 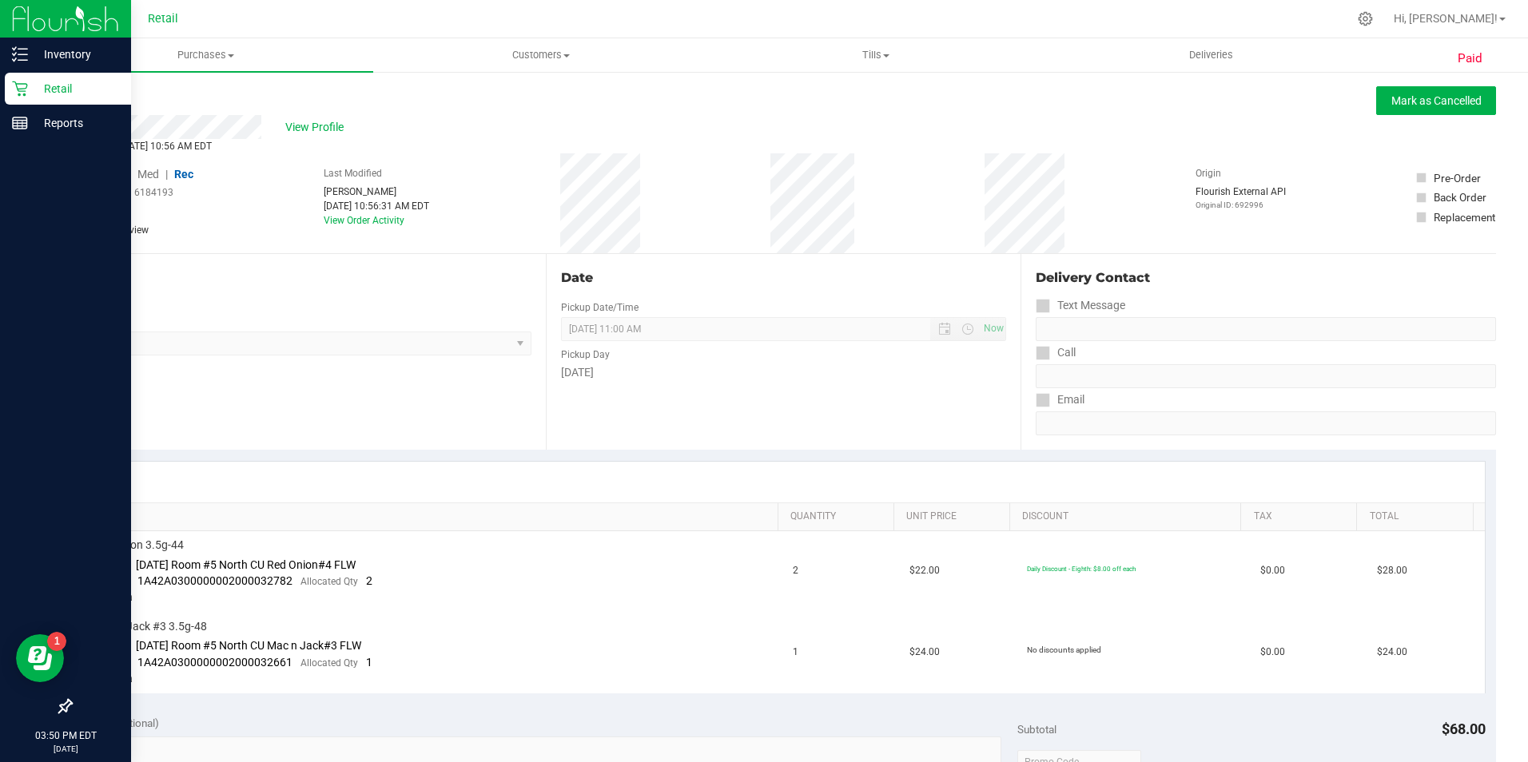 What do you see at coordinates (1211, 55) in the screenshot?
I see `a: Deliveries` at bounding box center [1211, 55].